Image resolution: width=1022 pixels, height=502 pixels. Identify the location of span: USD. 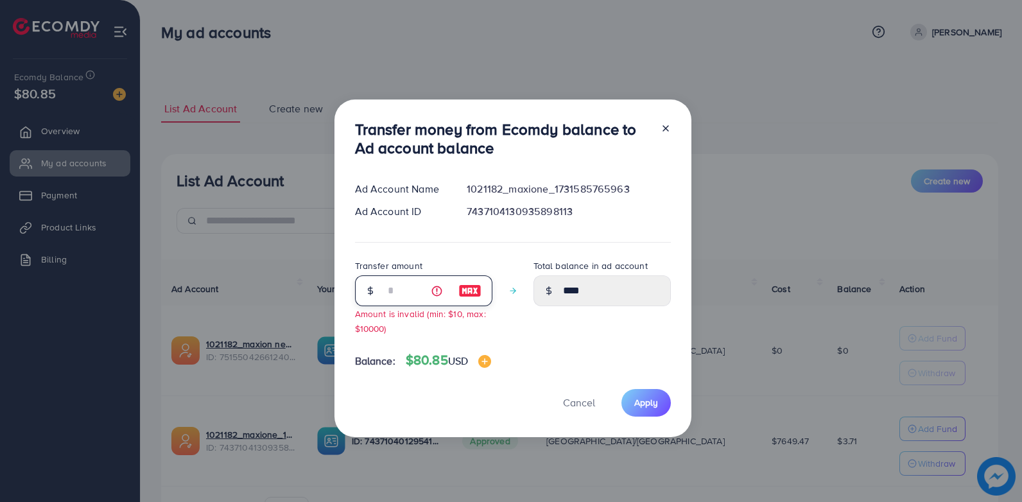
(458, 361).